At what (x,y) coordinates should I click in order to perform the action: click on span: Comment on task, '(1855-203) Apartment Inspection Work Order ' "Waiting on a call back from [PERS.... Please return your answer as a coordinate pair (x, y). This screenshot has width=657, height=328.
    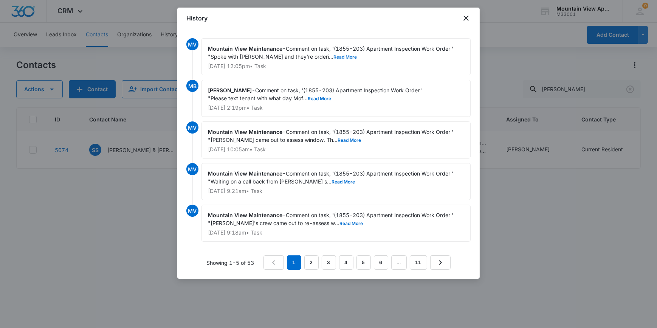
    Looking at the image, I should click on (330, 177).